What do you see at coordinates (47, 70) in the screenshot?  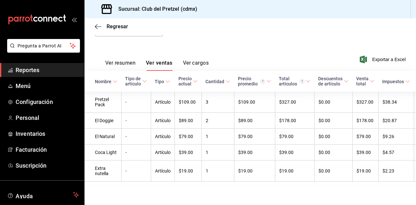 I see `span: Reportes` at bounding box center [47, 70].